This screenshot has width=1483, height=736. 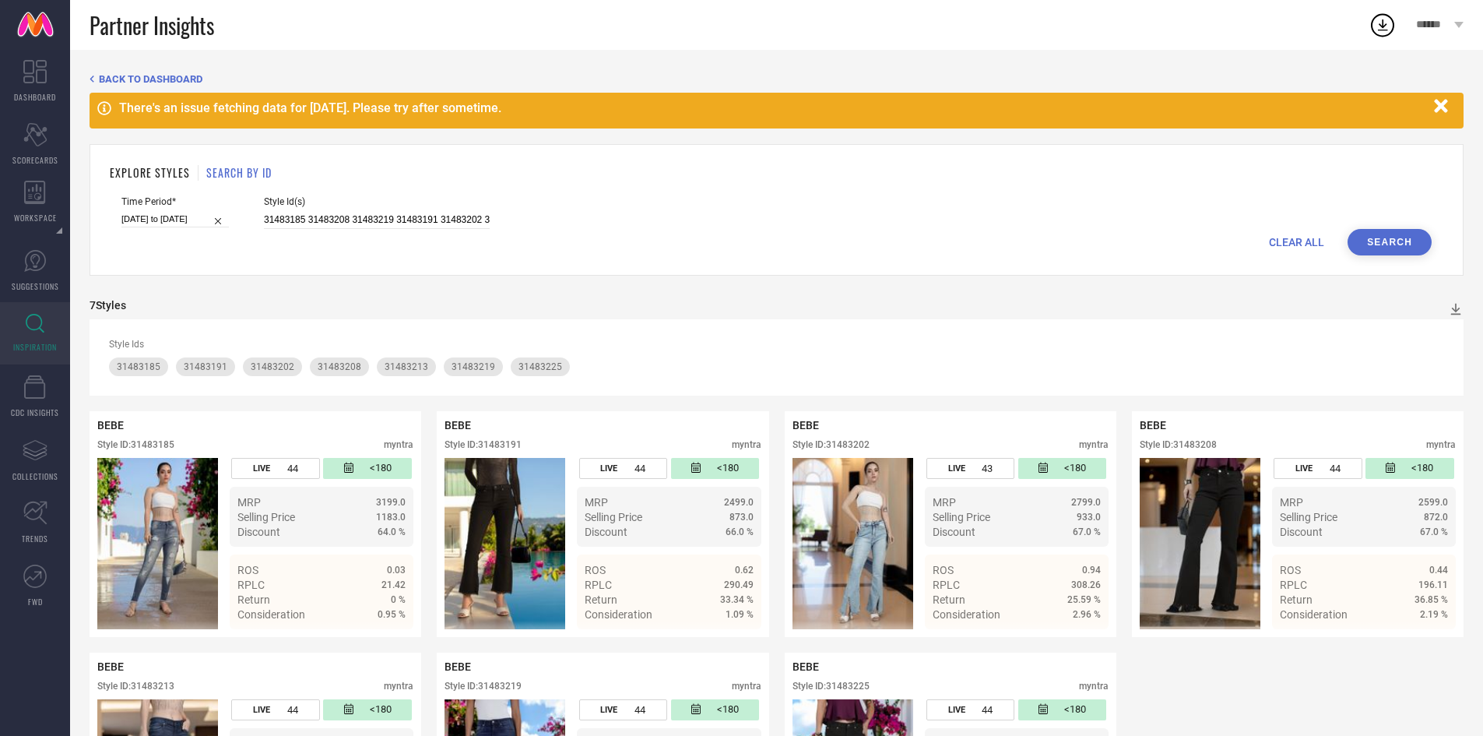 I want to click on span: 31483225, so click(x=540, y=367).